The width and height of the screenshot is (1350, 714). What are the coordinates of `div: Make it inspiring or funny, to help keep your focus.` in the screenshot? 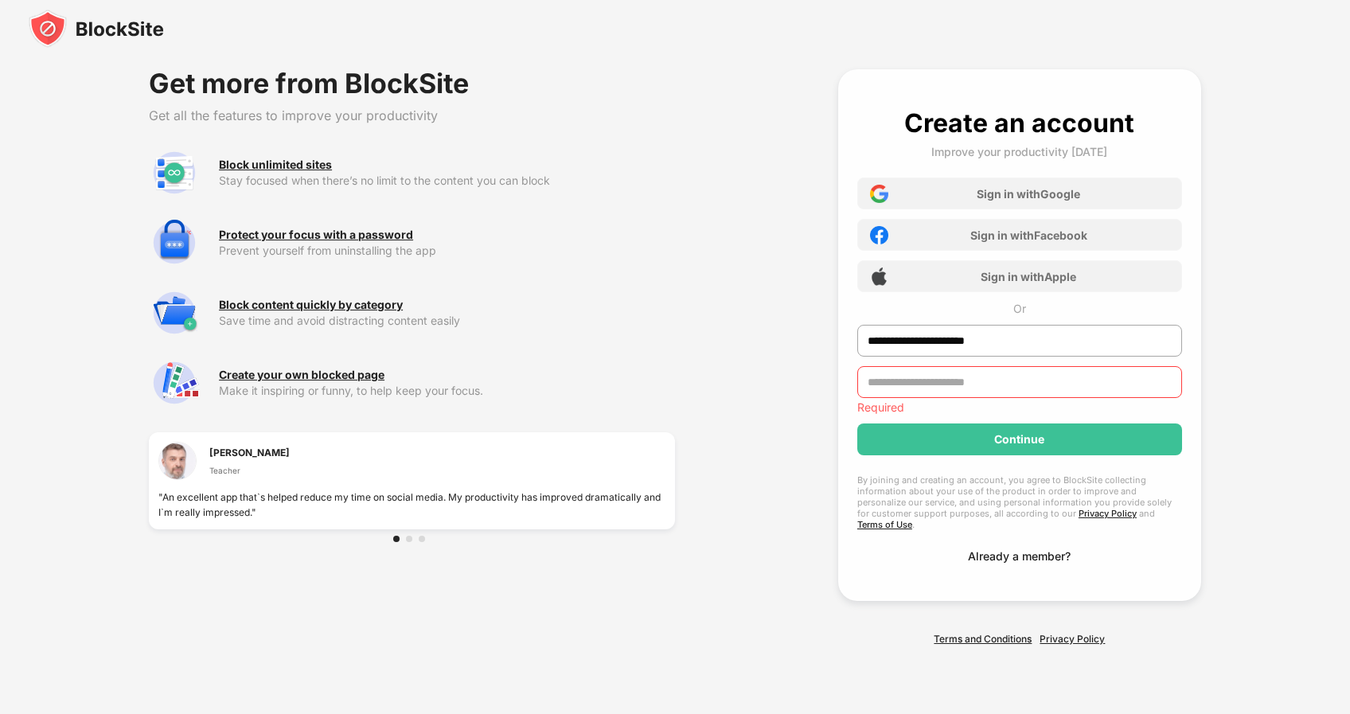 It's located at (447, 391).